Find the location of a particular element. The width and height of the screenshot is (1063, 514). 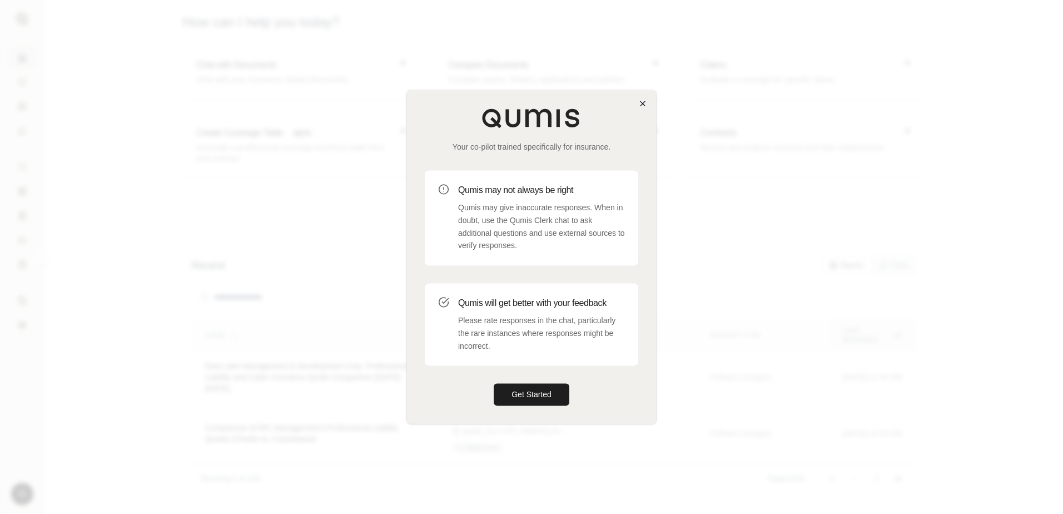

button: Get Started is located at coordinates (532, 395).